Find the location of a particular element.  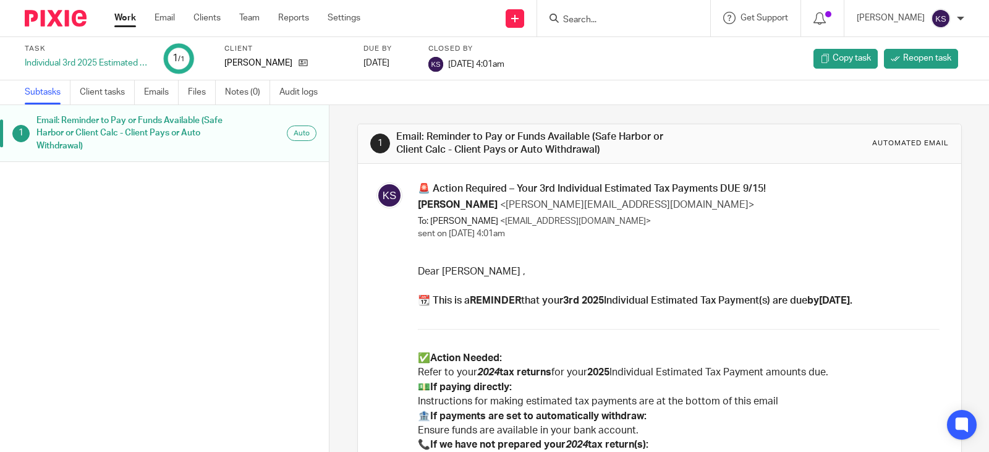

a: Settings is located at coordinates (344, 18).